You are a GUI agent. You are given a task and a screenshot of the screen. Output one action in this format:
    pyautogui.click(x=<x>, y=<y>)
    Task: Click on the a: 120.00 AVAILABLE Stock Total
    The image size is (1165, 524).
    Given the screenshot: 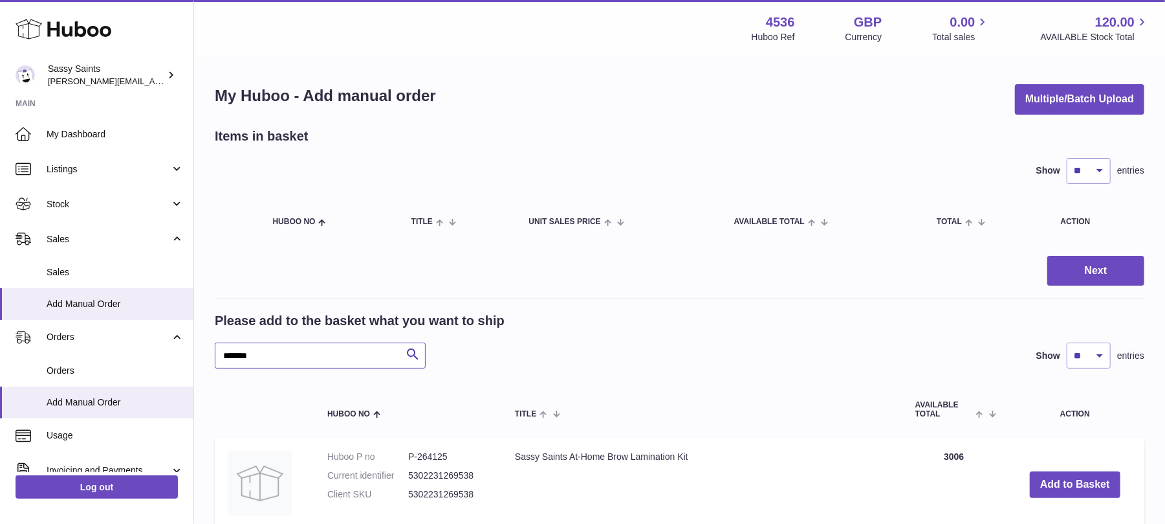 What is the action you would take?
    pyautogui.click(x=1095, y=28)
    